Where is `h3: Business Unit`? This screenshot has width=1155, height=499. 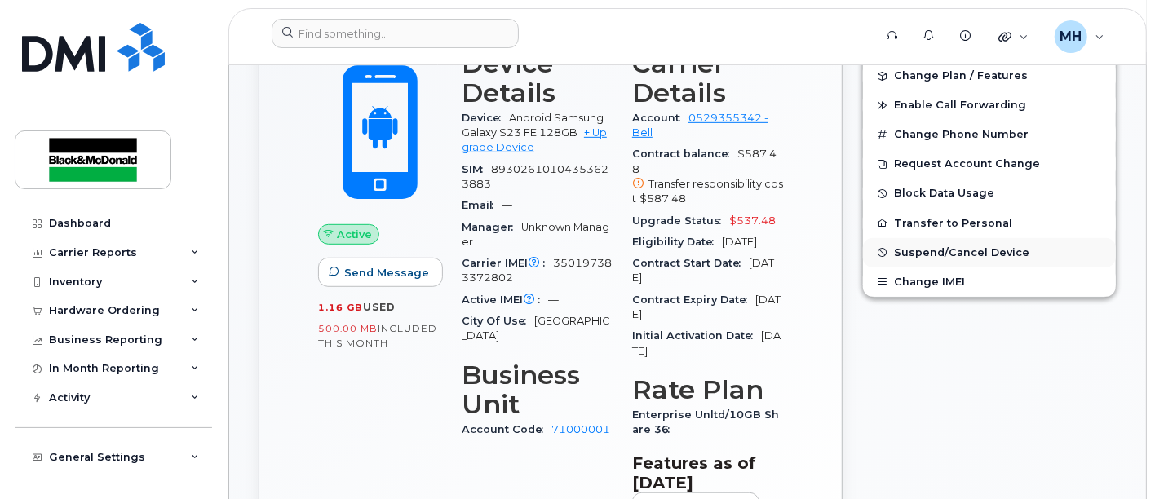
h3: Business Unit is located at coordinates (537, 390).